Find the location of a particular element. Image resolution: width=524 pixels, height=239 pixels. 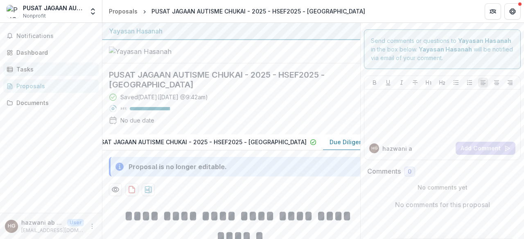

button: Partners is located at coordinates (493, 11).